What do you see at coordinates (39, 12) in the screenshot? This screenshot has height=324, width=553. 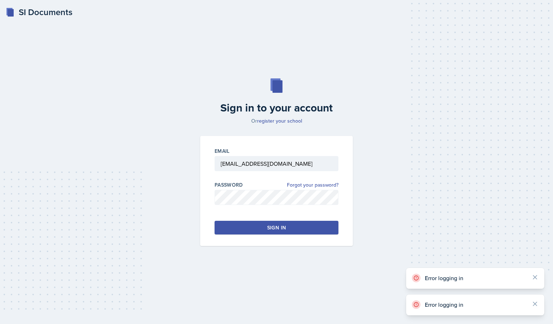 I see `a: SI Documents` at bounding box center [39, 12].